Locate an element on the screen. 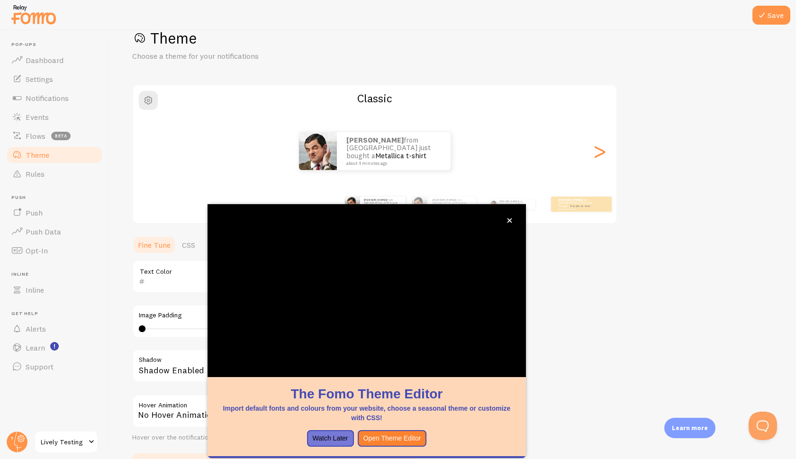  span: Support is located at coordinates (39, 367).